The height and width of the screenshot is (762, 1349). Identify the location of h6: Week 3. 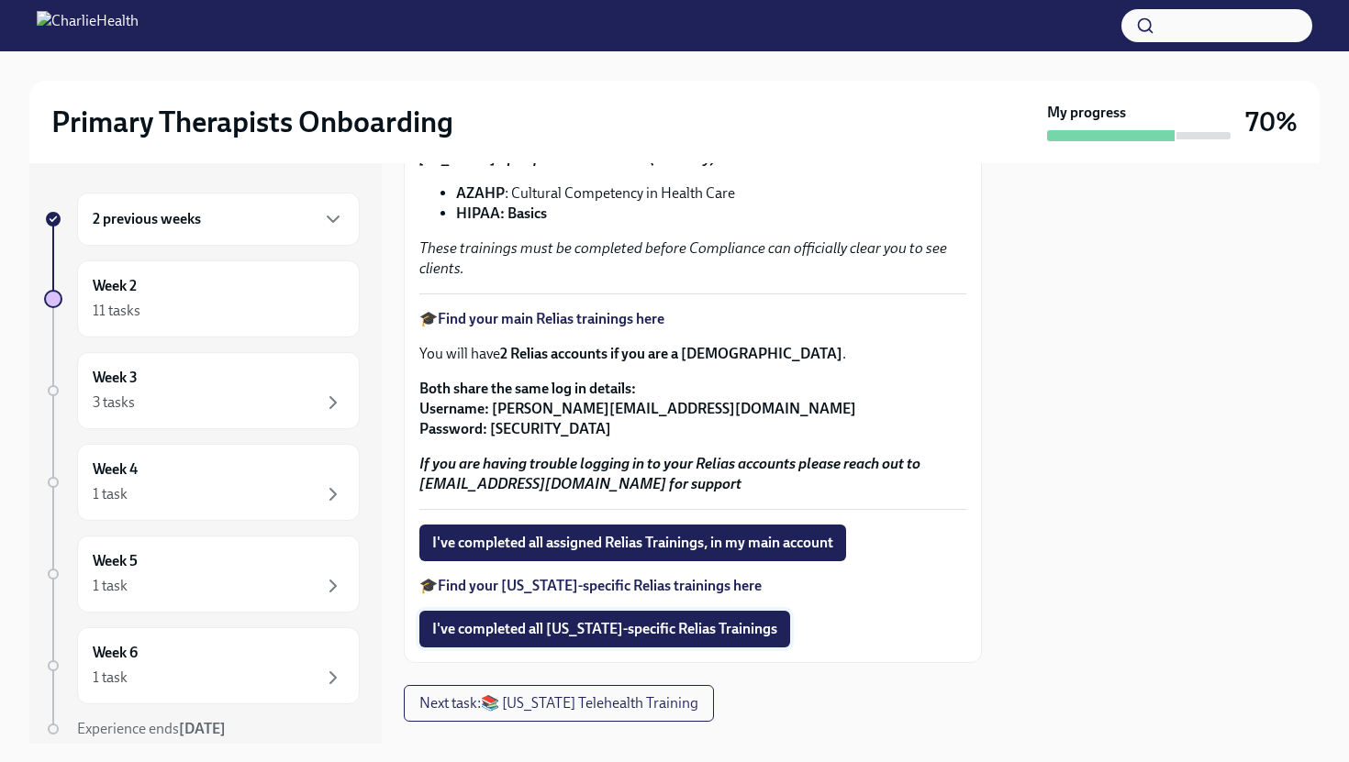
(115, 378).